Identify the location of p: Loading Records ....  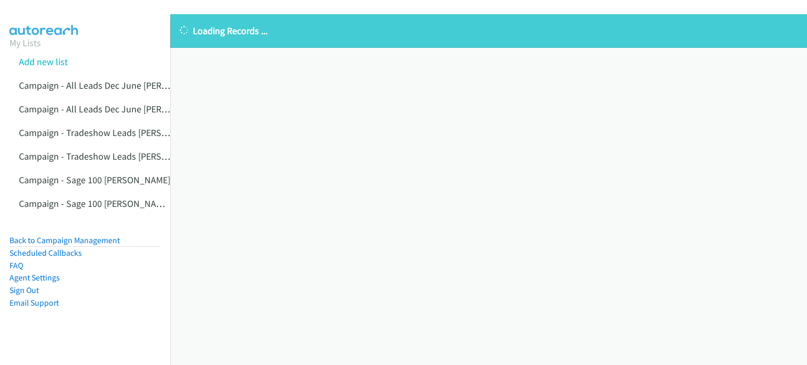
(488, 30).